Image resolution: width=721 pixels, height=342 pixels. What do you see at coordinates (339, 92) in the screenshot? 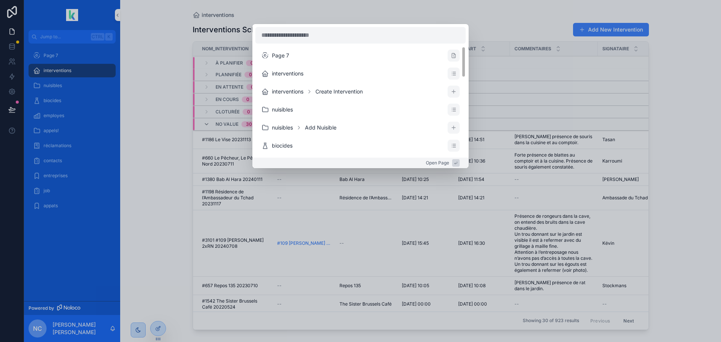
I see `span: Create Intervention` at bounding box center [339, 92].